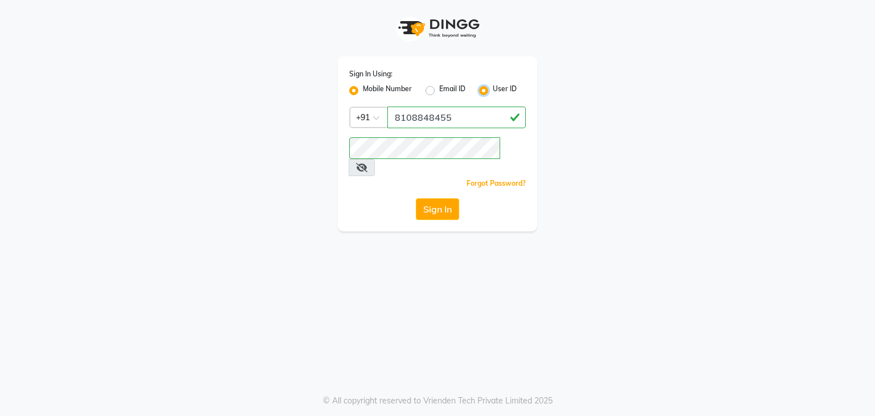 The height and width of the screenshot is (416, 875). I want to click on label: User ID, so click(505, 91).